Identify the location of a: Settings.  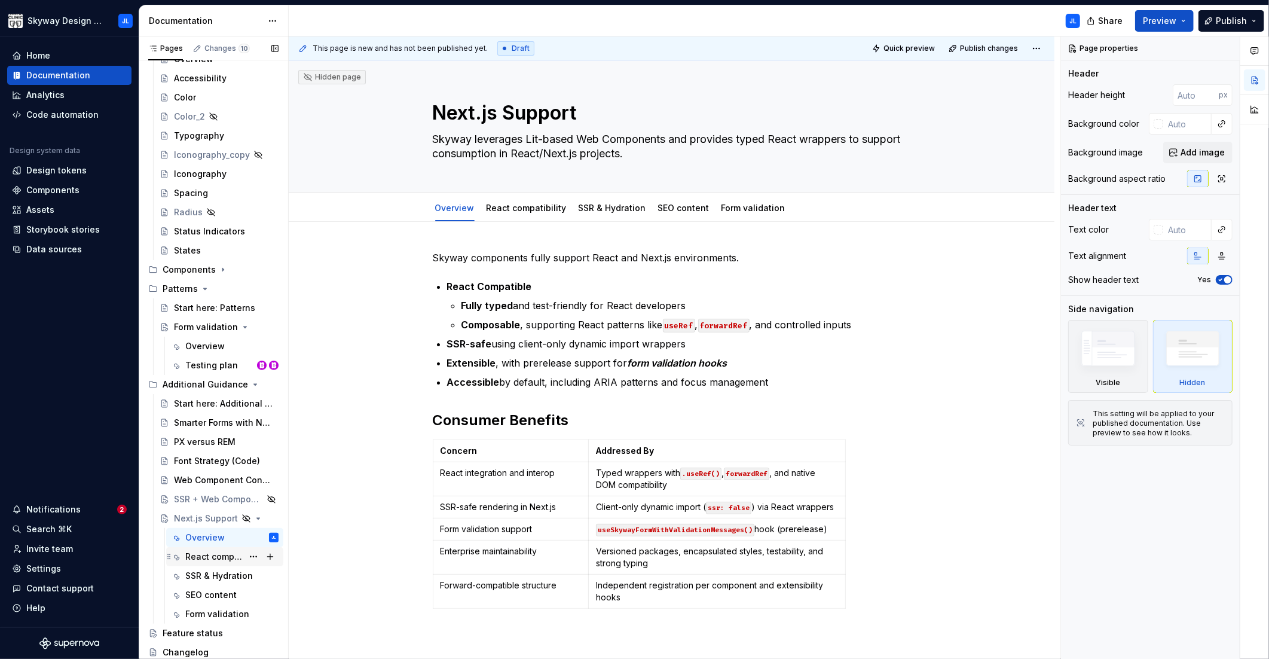
(69, 568).